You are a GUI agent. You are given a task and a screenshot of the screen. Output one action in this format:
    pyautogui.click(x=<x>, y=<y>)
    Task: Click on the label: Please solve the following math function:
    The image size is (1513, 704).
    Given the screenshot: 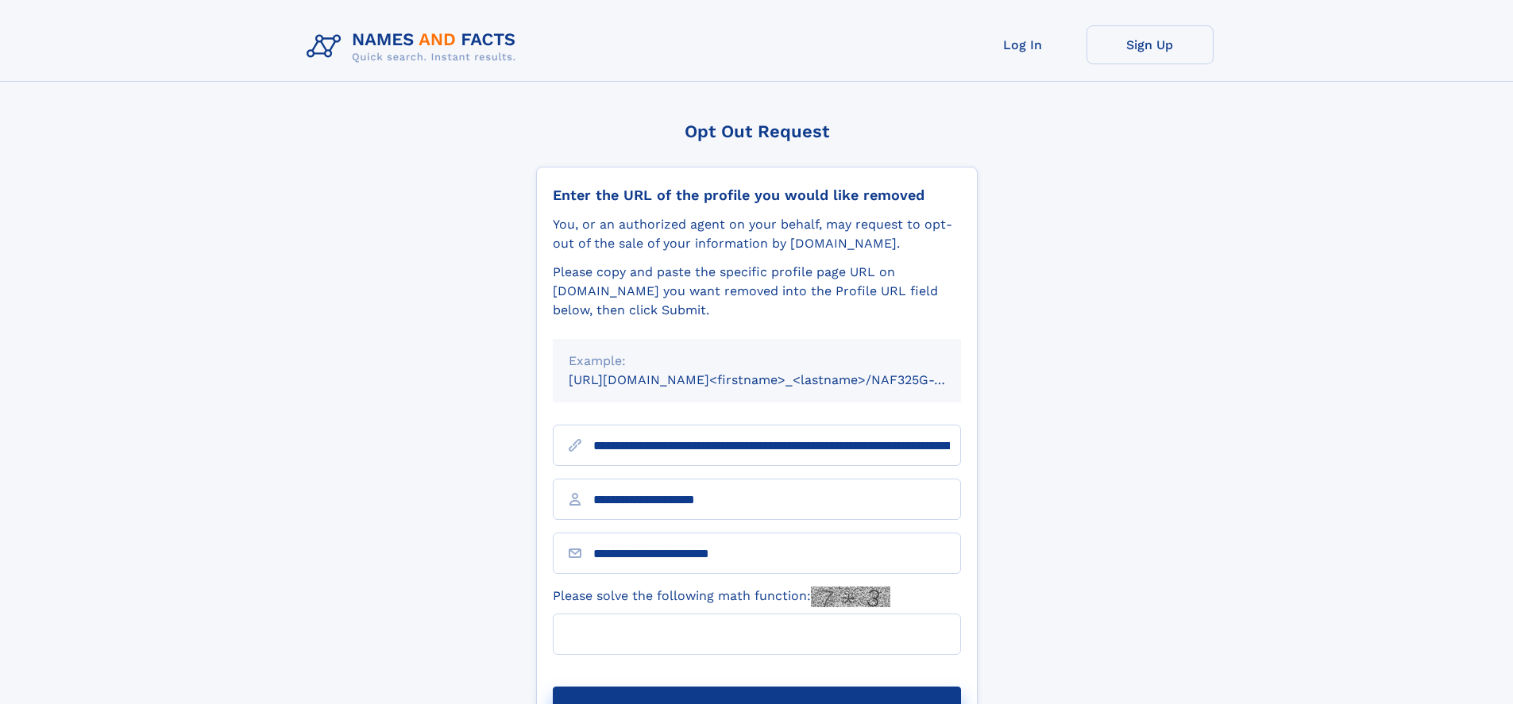 What is the action you would take?
    pyautogui.click(x=721, y=597)
    